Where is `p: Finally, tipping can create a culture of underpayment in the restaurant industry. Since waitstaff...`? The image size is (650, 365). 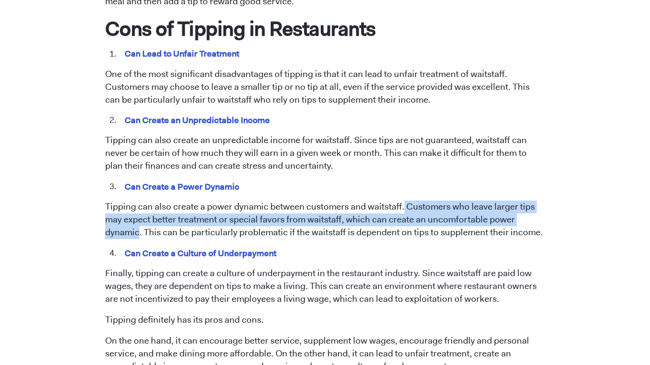 p: Finally, tipping can create a culture of underpayment in the restaurant industry. Since waitstaff... is located at coordinates (325, 286).